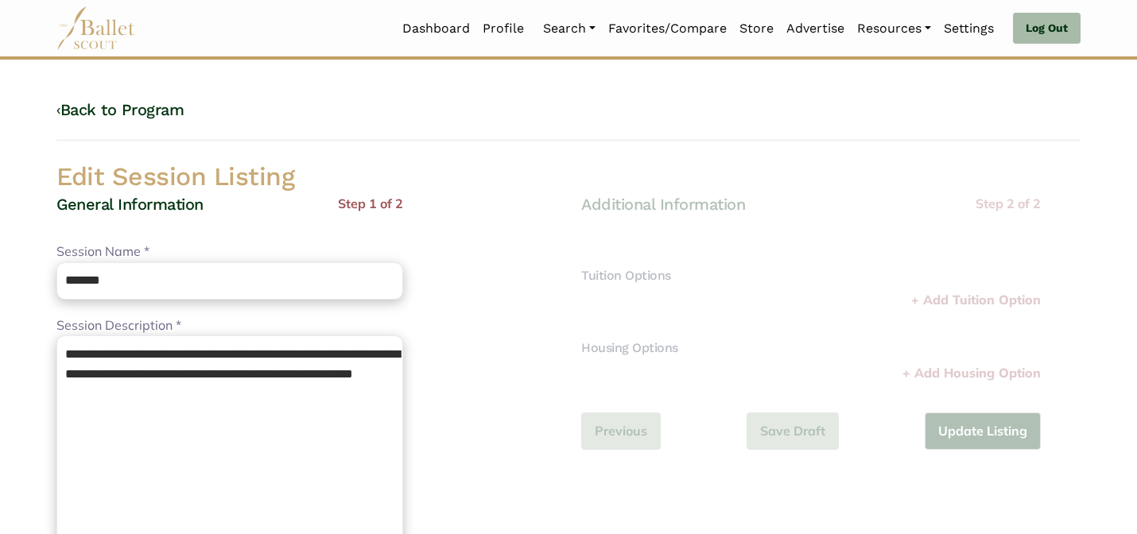 The width and height of the screenshot is (1137, 534). What do you see at coordinates (667, 29) in the screenshot?
I see `a: Favorites/Compare` at bounding box center [667, 29].